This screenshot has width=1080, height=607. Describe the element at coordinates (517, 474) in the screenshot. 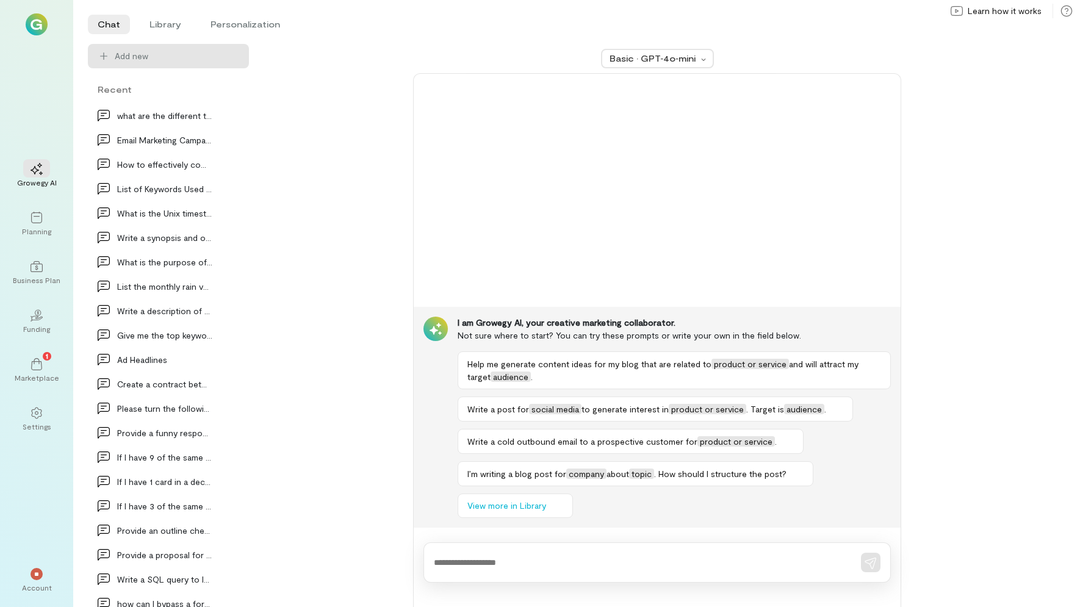

I see `span: I’m writing a blog post for` at that location.